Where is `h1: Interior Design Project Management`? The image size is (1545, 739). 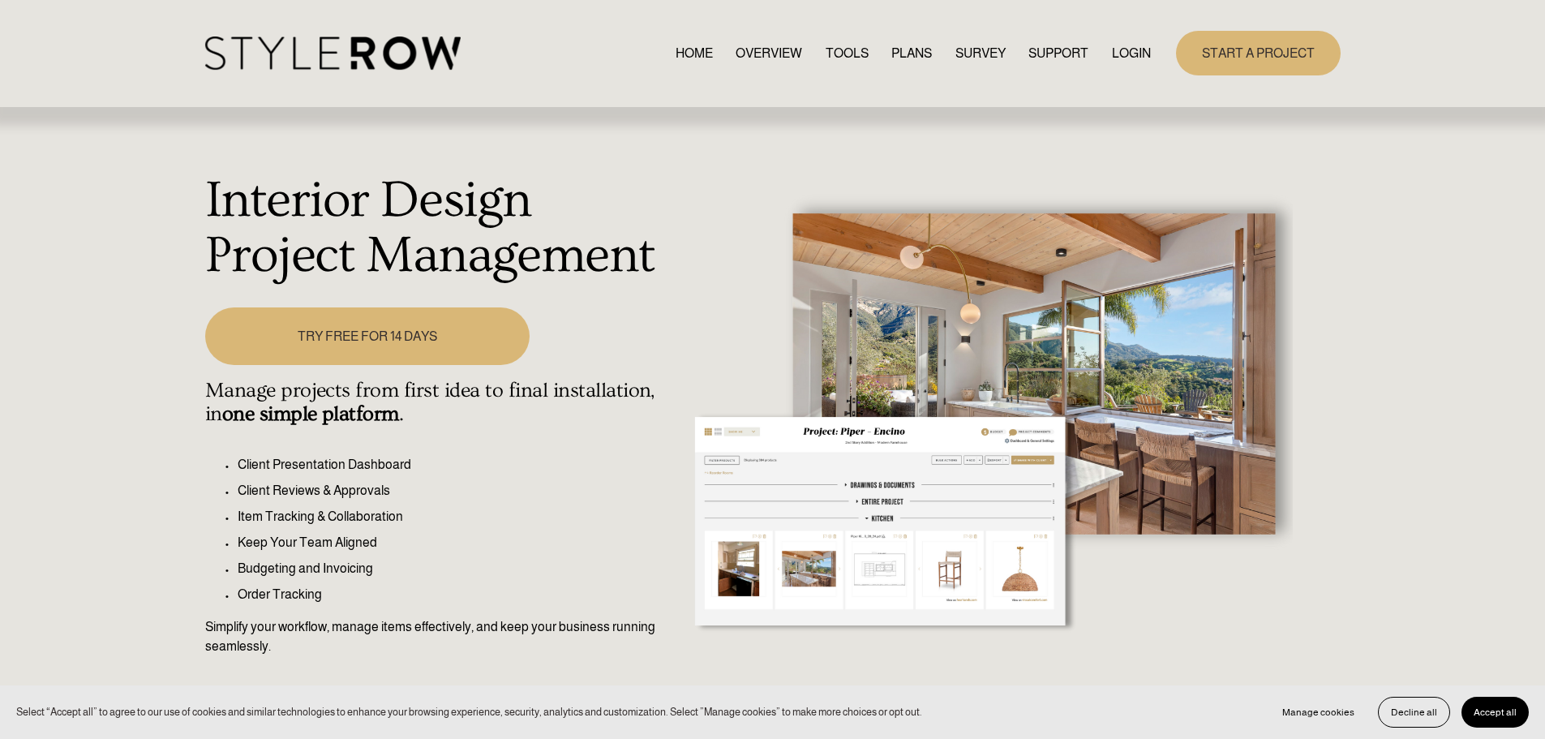 h1: Interior Design Project Management is located at coordinates (439, 228).